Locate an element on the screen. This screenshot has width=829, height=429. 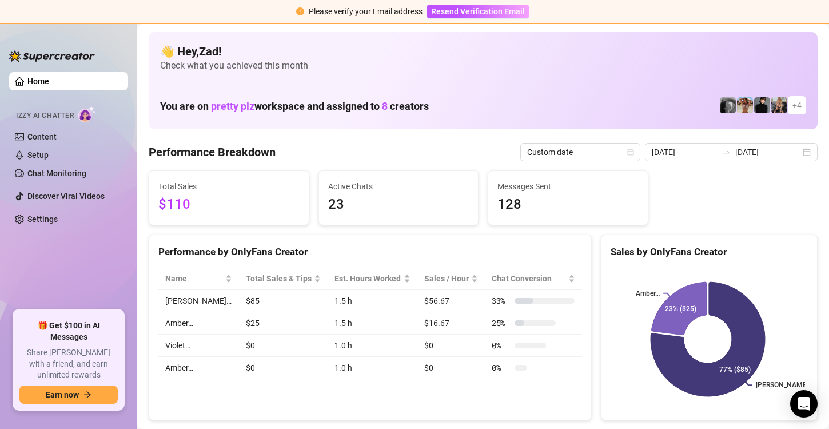
span: Earn now is located at coordinates (62, 394).